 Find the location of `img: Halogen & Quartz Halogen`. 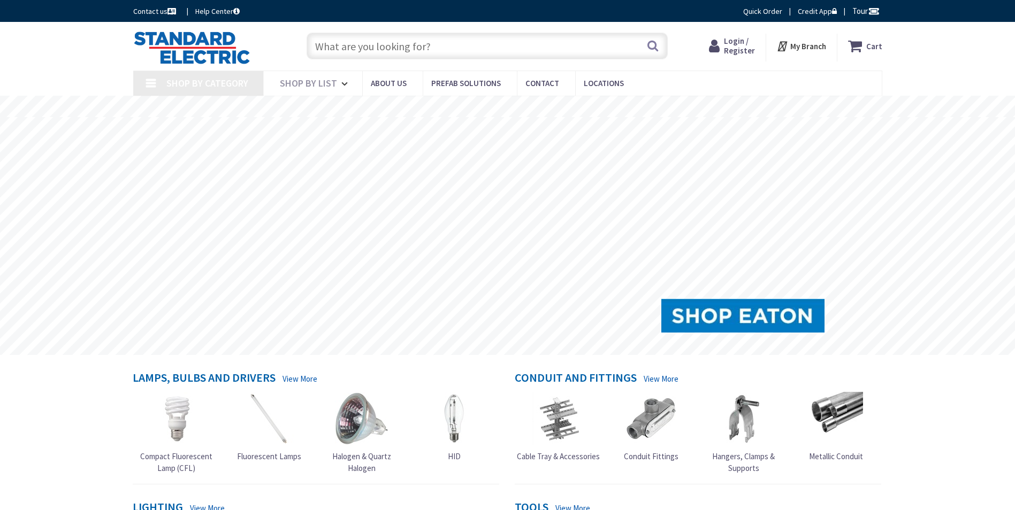

img: Halogen & Quartz Halogen is located at coordinates (362, 419).